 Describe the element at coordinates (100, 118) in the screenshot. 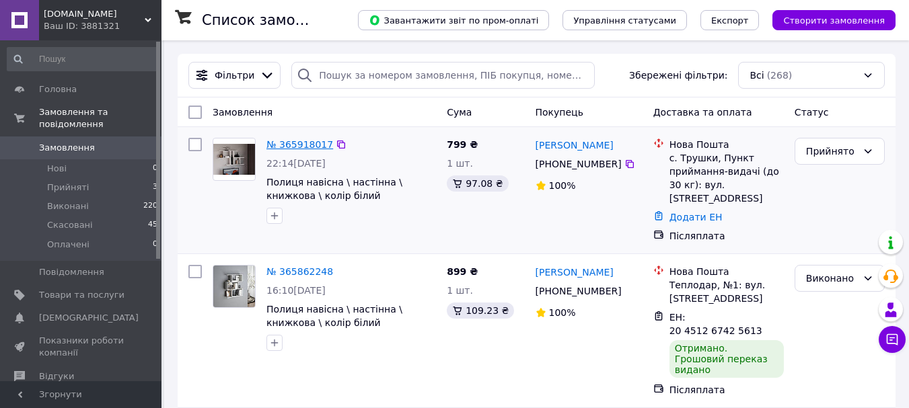

I see `span: Замовлення та повідомлення` at that location.